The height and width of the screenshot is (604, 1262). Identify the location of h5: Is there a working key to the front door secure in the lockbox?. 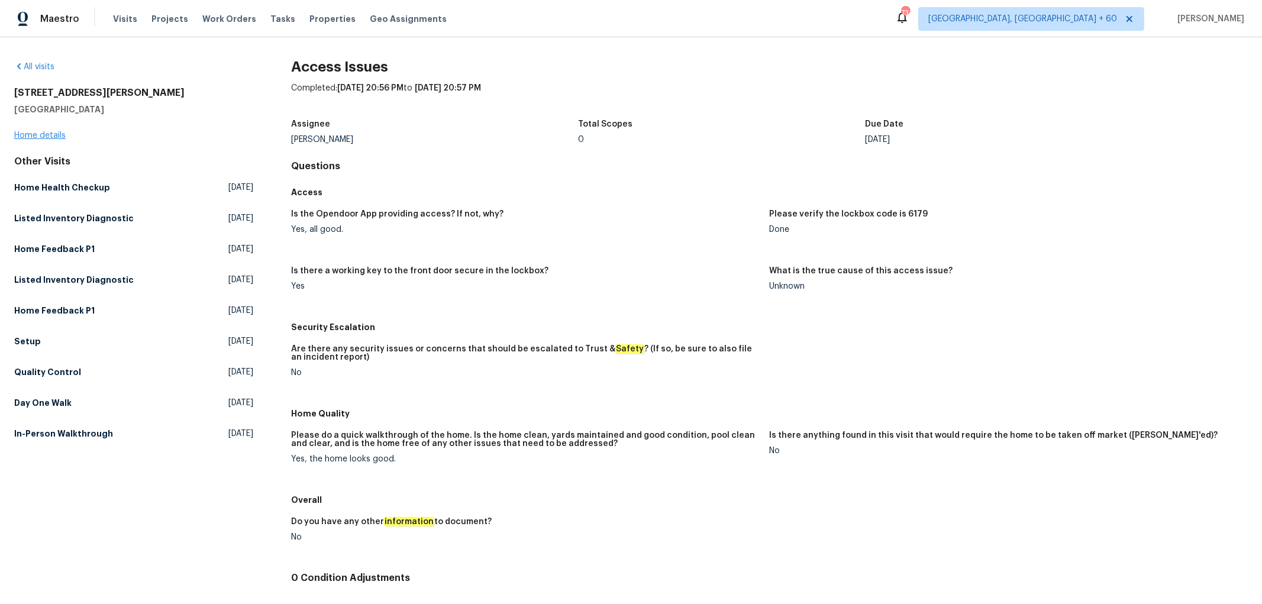
(420, 271).